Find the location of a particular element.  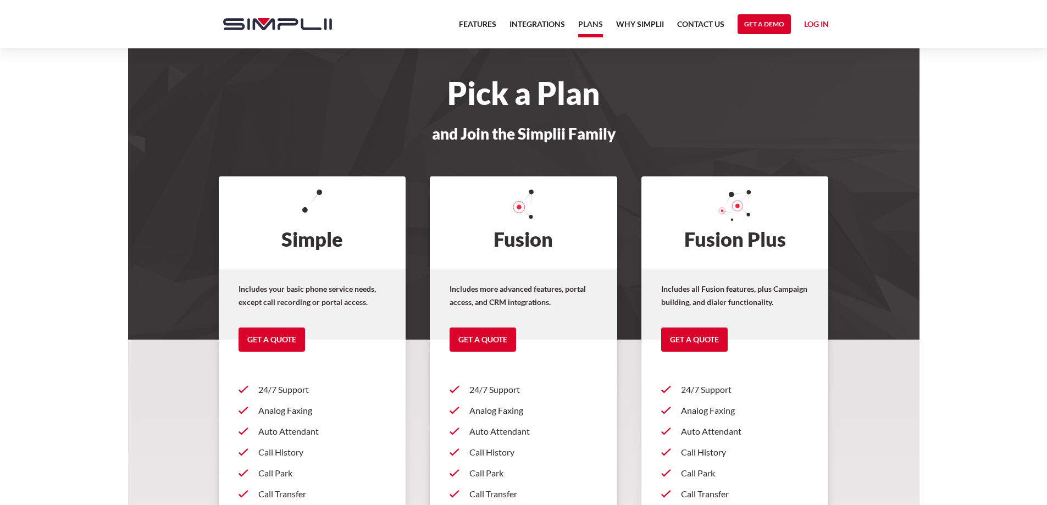

a: Contact US is located at coordinates (700, 27).